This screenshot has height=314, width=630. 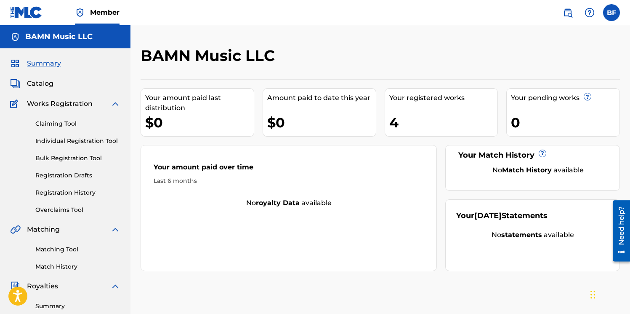 What do you see at coordinates (78, 193) in the screenshot?
I see `a: Registration History` at bounding box center [78, 193].